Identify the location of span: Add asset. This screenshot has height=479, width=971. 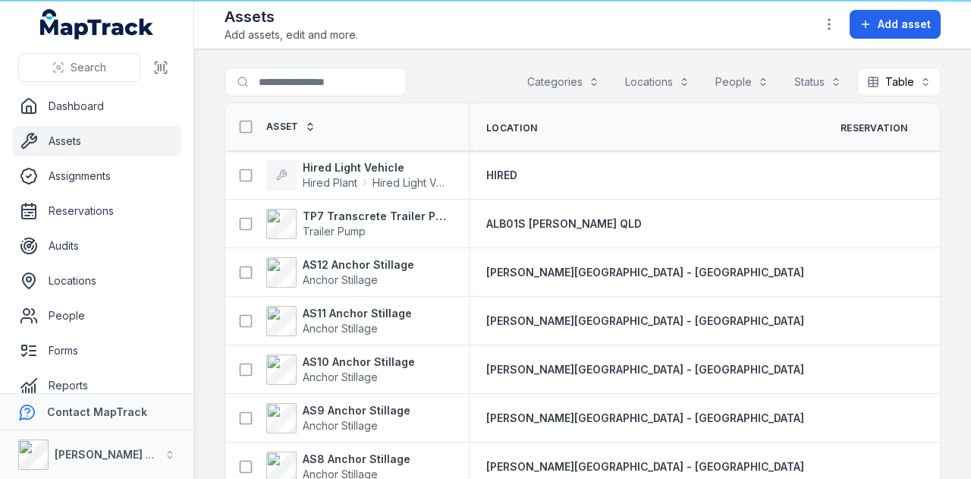
(904, 24).